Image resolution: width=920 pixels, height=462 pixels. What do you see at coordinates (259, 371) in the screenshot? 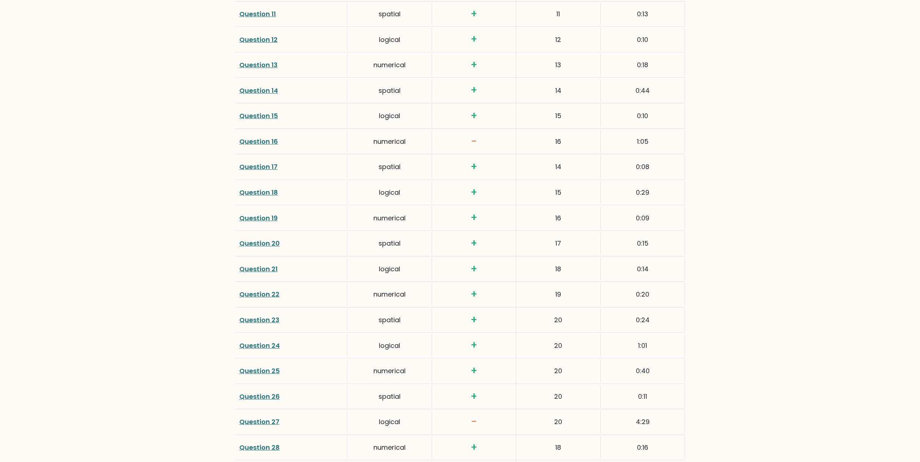
I see `a: Question 25` at bounding box center [259, 371].